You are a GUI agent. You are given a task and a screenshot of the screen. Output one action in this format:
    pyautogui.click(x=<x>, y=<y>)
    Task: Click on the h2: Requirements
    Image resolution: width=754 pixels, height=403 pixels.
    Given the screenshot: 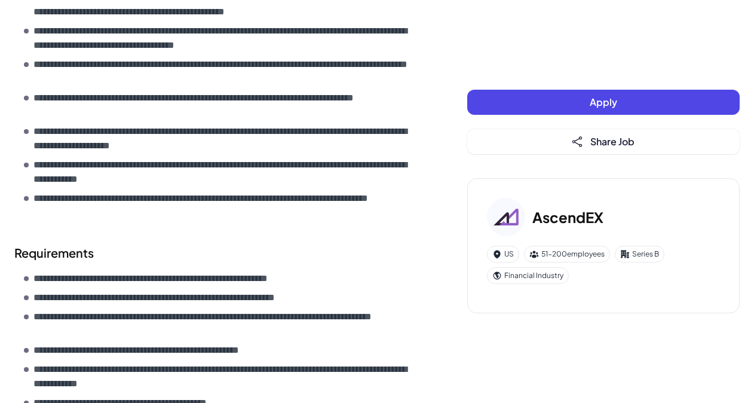 What is the action you would take?
    pyautogui.click(x=217, y=253)
    